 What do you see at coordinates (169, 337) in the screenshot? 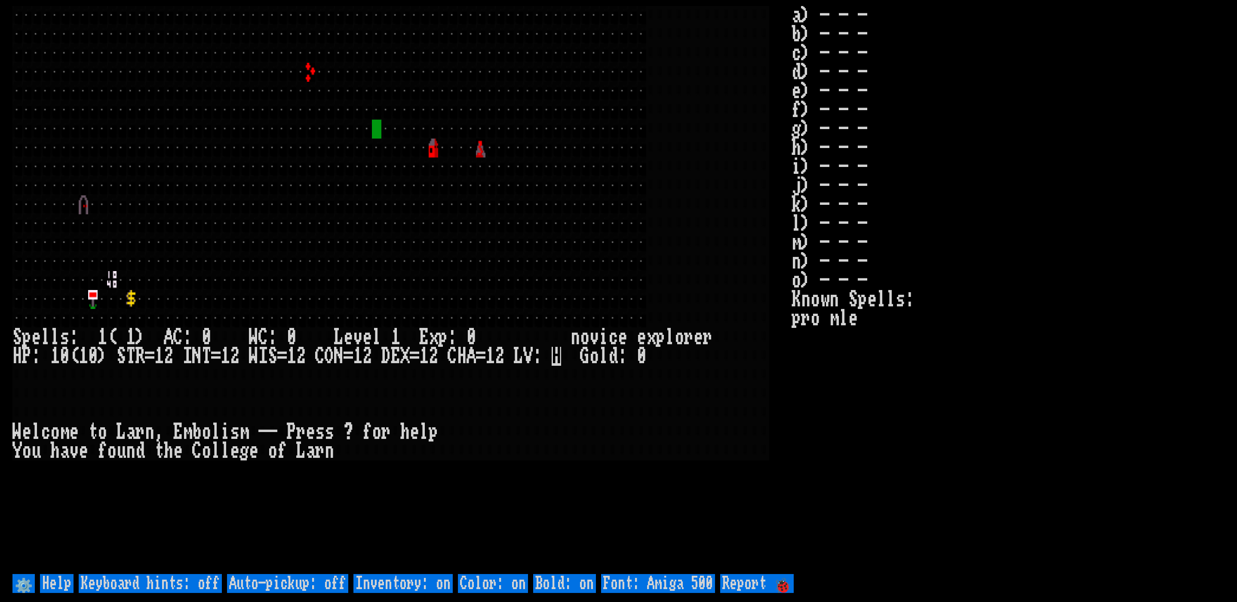
I see `div: A` at bounding box center [169, 337].